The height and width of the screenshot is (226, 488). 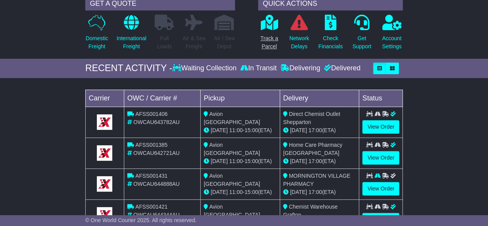 I want to click on span: MORNINGTON VILLAGE PHARMACY, so click(x=317, y=179).